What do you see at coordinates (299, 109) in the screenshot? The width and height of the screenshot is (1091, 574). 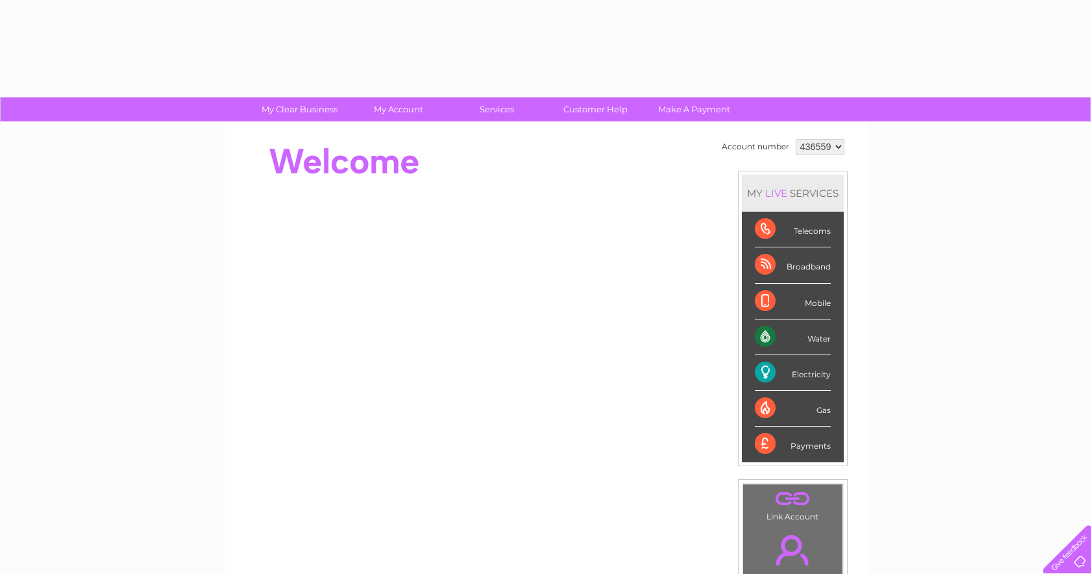 I see `a: My Clear Business` at bounding box center [299, 109].